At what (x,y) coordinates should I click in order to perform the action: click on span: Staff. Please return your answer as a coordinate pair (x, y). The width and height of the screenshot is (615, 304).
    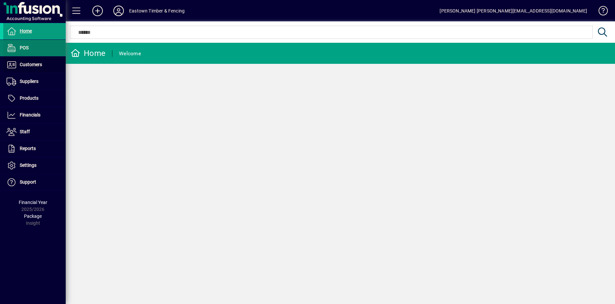
    Looking at the image, I should click on (25, 131).